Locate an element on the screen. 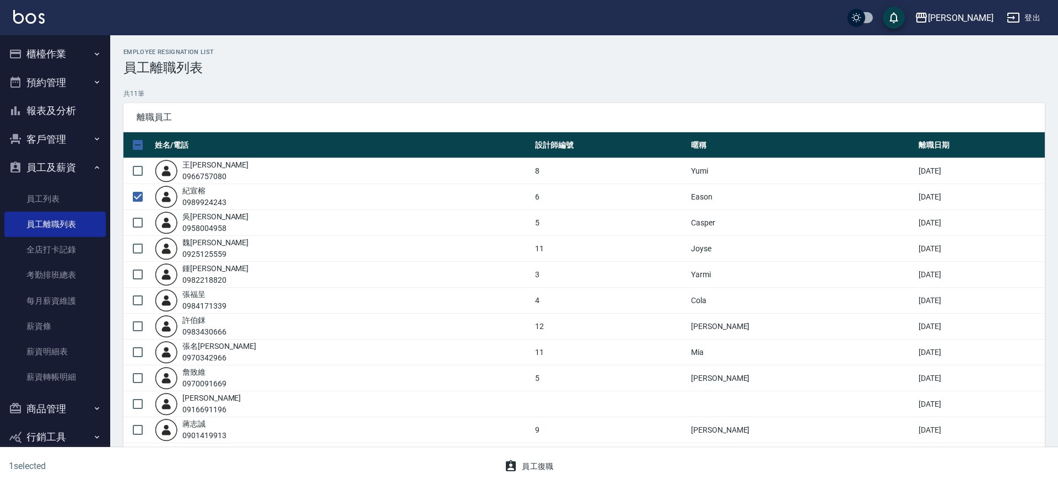  td: Eason is located at coordinates (802, 197).